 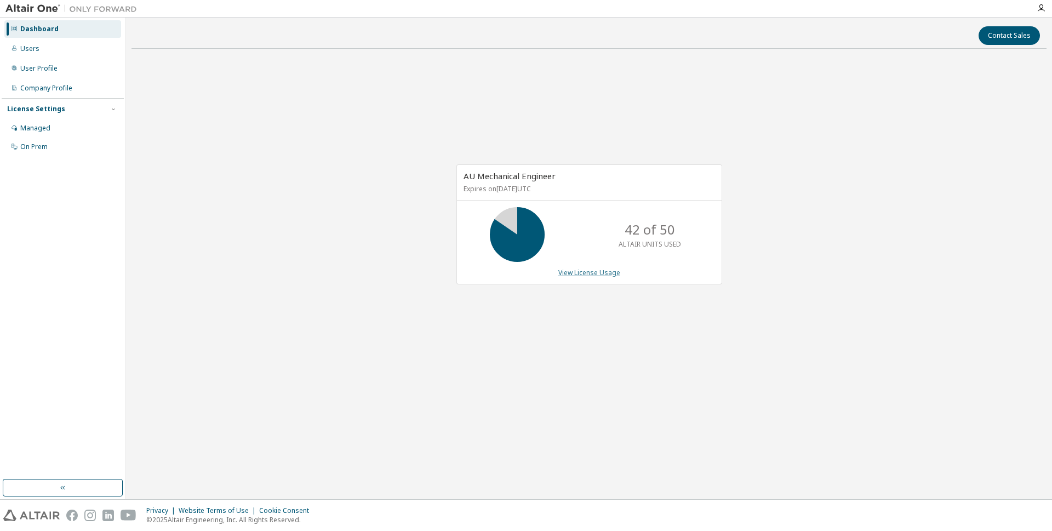 What do you see at coordinates (35, 128) in the screenshot?
I see `div: Managed` at bounding box center [35, 128].